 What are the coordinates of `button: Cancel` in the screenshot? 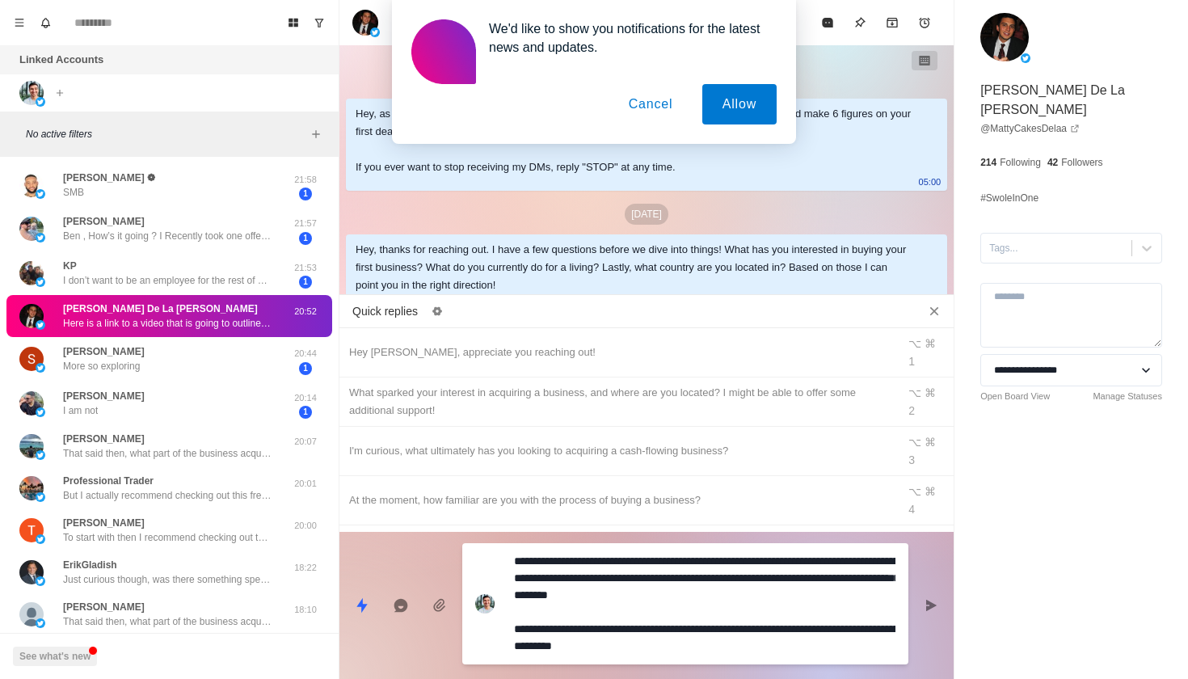 It's located at (651, 104).